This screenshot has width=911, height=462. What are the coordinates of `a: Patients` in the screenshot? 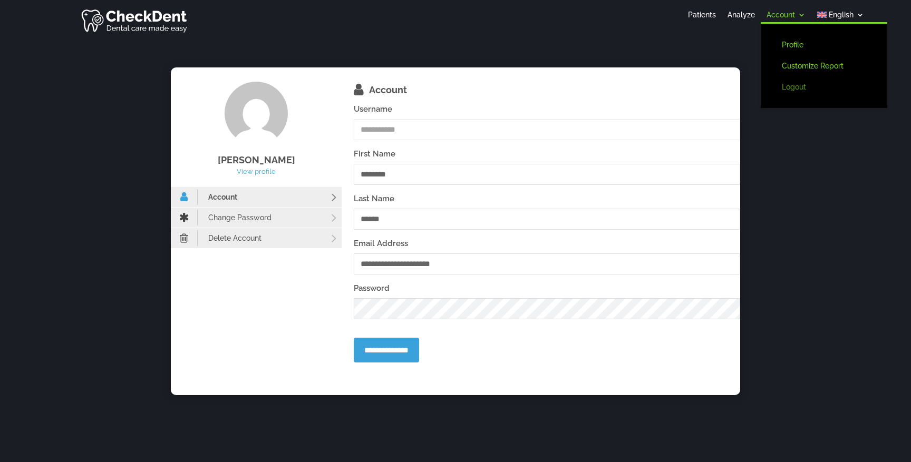 It's located at (702, 17).